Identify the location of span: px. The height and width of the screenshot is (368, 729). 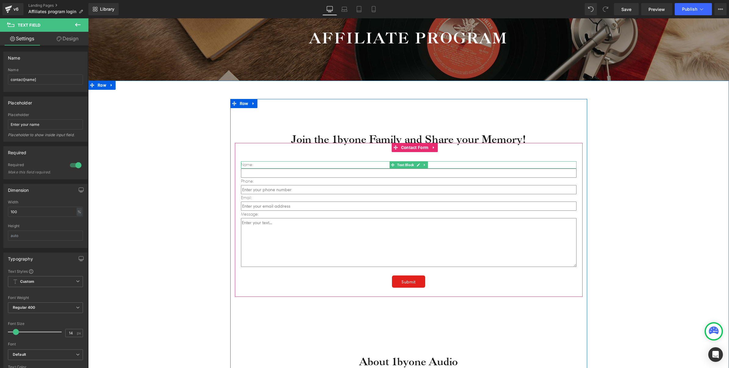
(79, 332).